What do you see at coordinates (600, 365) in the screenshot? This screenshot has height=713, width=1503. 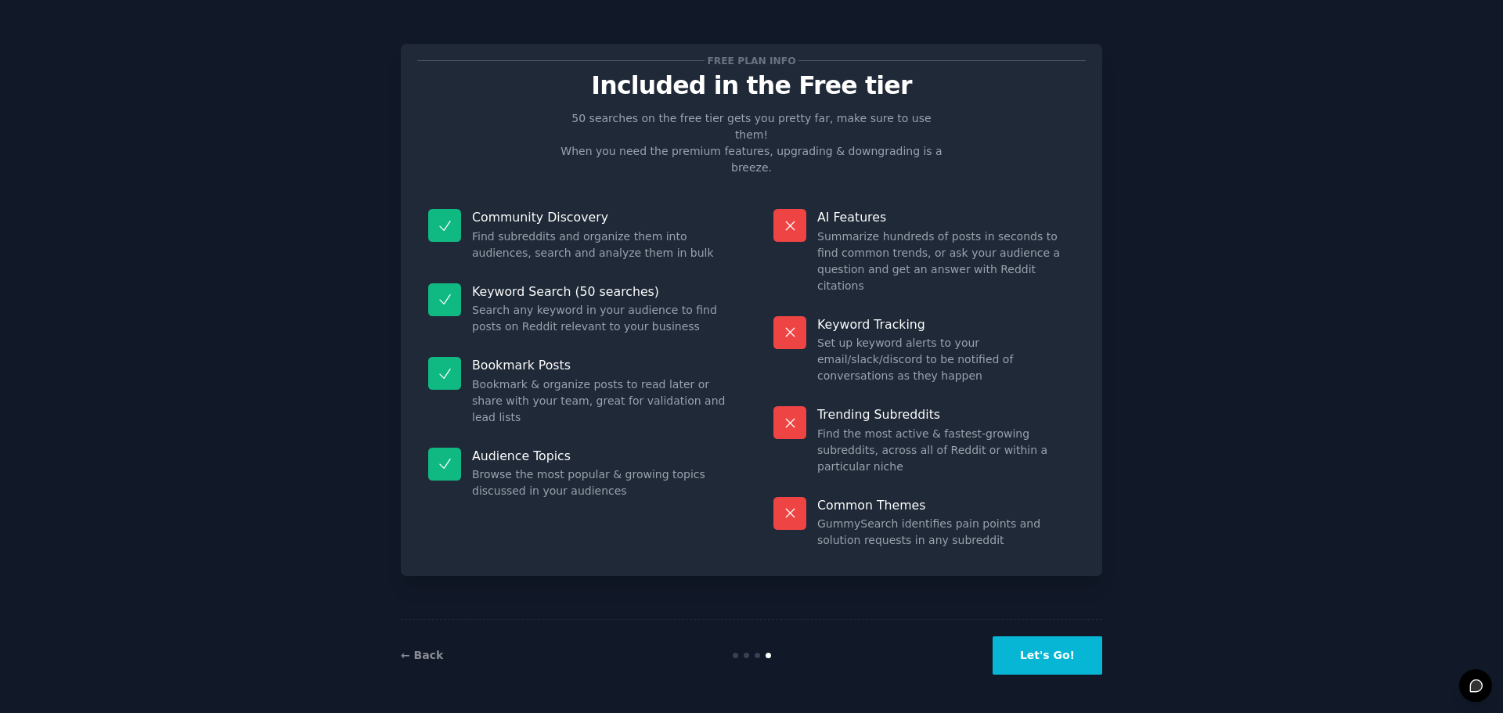 I see `p: Bookmark Posts` at bounding box center [600, 365].